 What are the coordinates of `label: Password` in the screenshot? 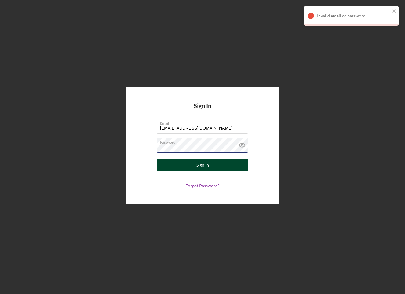 It's located at (204, 141).